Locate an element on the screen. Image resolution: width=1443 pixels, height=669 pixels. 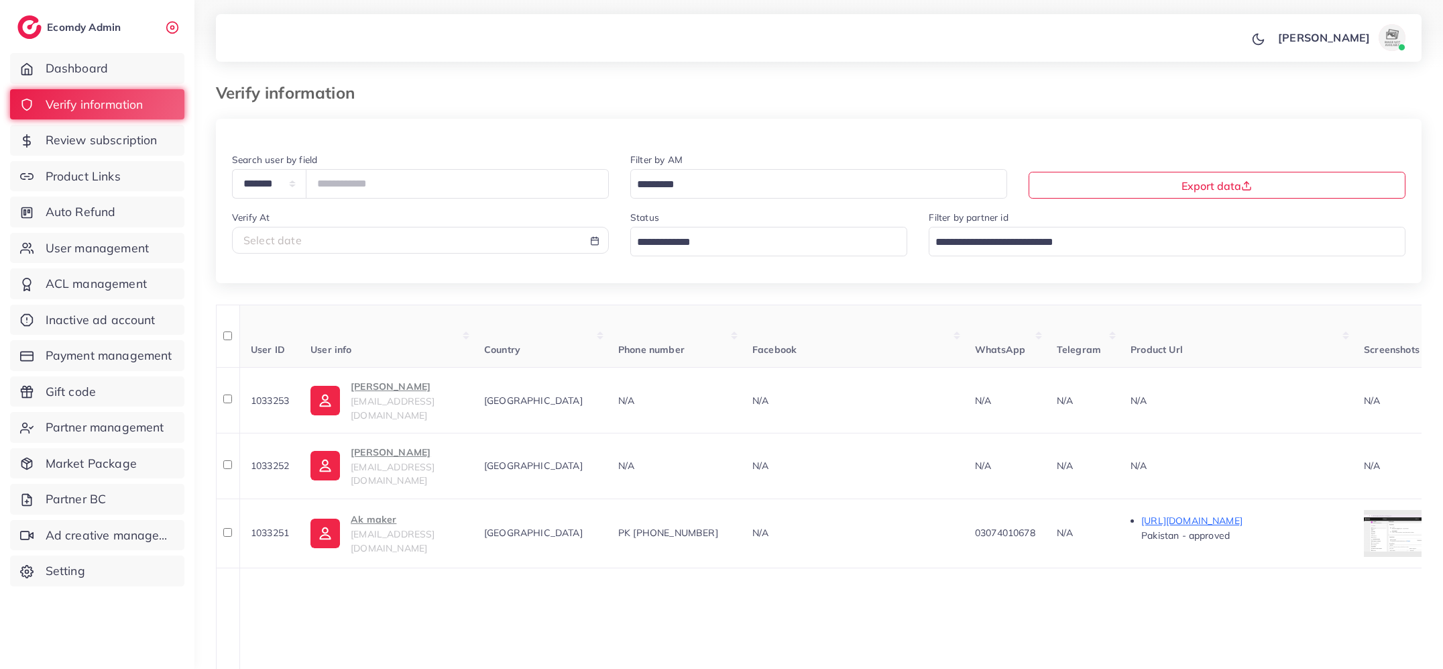
span: Telegram is located at coordinates (1079, 349).